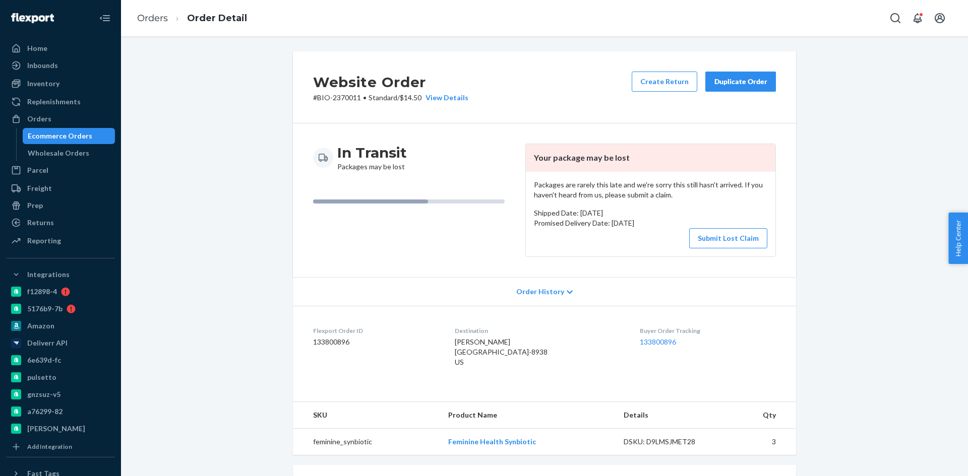 The width and height of the screenshot is (968, 476). I want to click on h2: Website Order, so click(391, 82).